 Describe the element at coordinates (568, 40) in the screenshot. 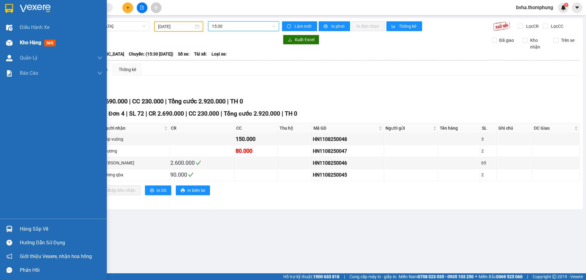

I see `span: Trên xe` at that location.